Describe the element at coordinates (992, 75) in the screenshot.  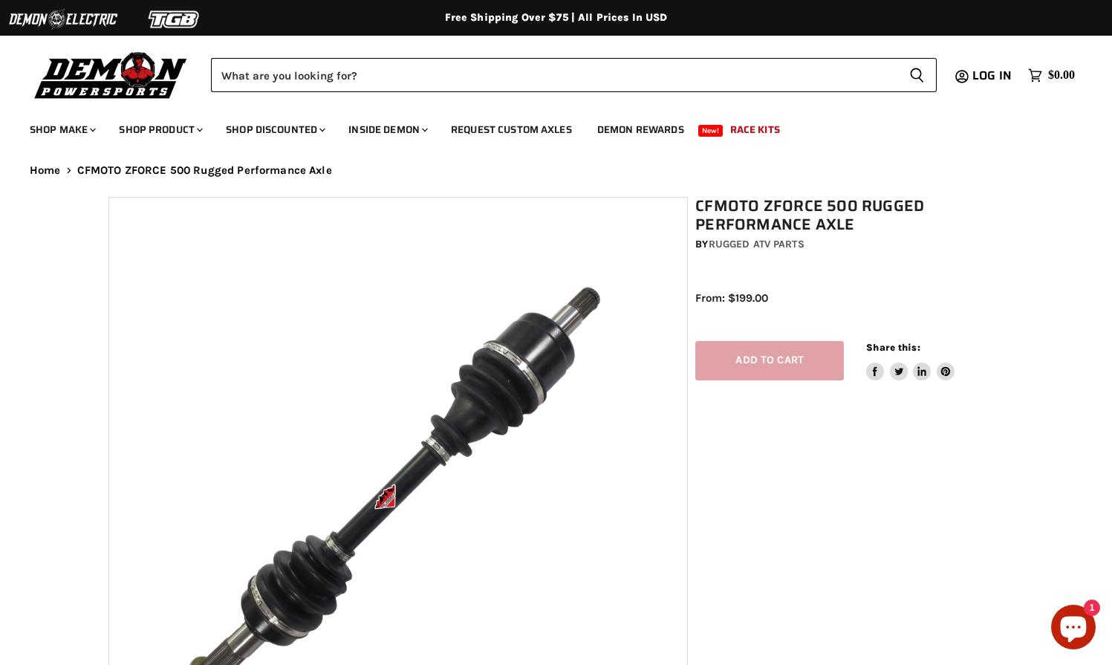
I see `span: Log in` at that location.